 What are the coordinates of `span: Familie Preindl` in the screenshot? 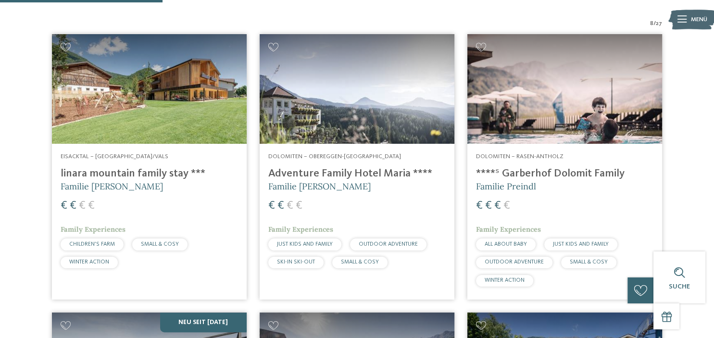 It's located at (505, 186).